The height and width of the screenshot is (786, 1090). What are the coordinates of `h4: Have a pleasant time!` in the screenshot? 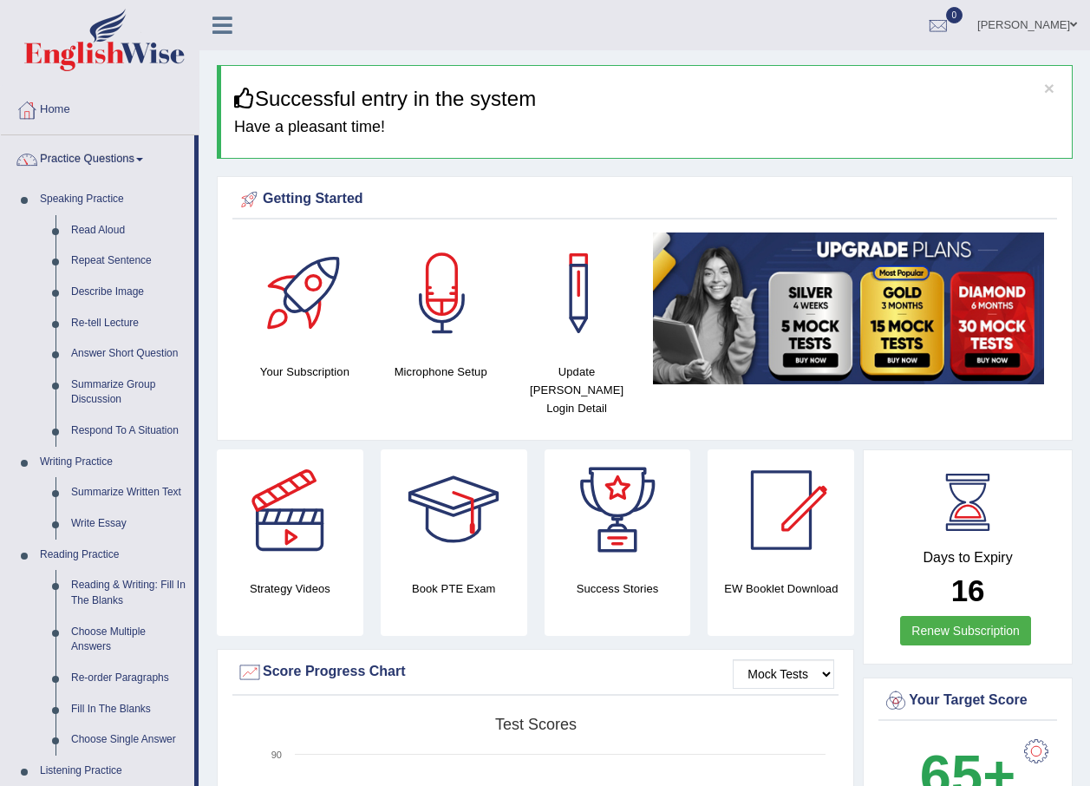 It's located at (646, 128).